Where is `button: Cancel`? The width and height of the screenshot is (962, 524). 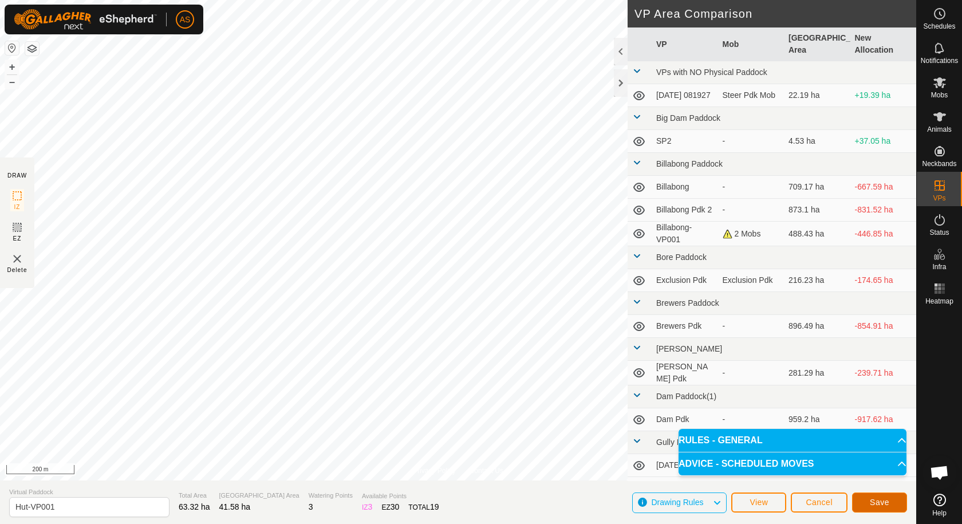 button: Cancel is located at coordinates (819, 502).